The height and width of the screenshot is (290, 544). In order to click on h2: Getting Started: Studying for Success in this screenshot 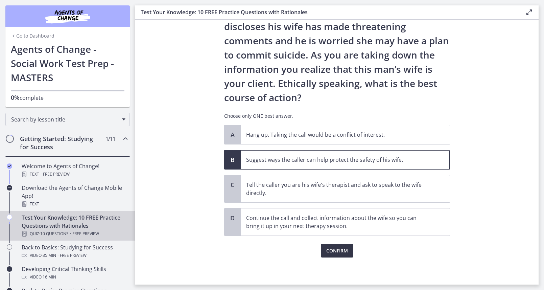, I will do `click(61, 143)`.